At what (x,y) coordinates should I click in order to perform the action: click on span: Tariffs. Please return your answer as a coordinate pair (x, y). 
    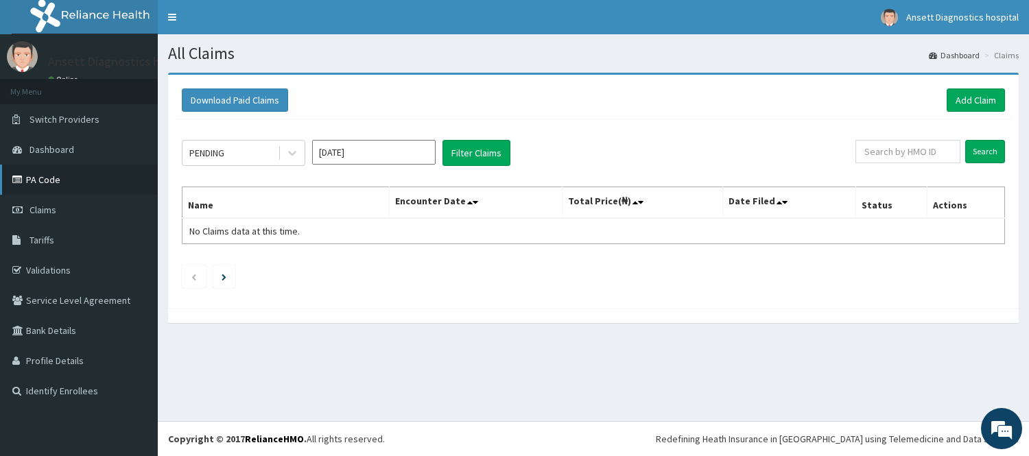
    Looking at the image, I should click on (42, 240).